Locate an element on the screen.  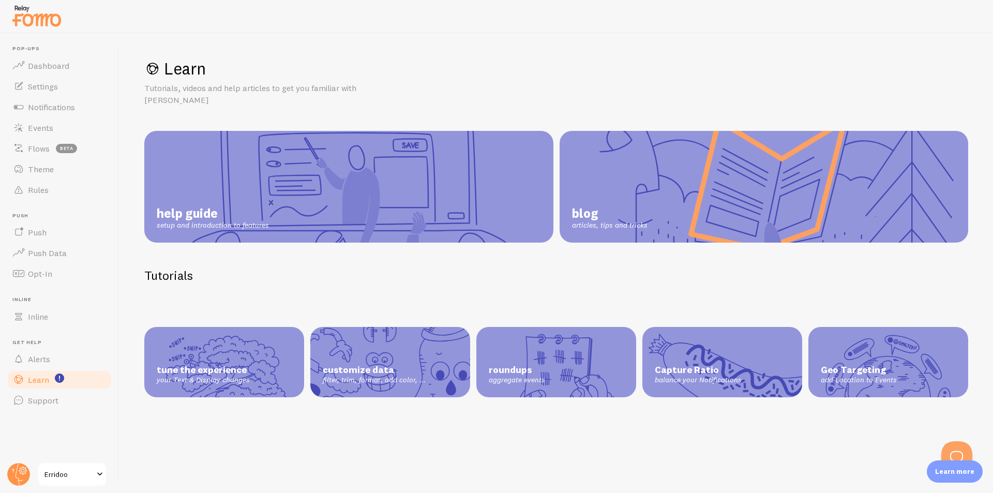
span: your Text & Display changes is located at coordinates (224, 380).